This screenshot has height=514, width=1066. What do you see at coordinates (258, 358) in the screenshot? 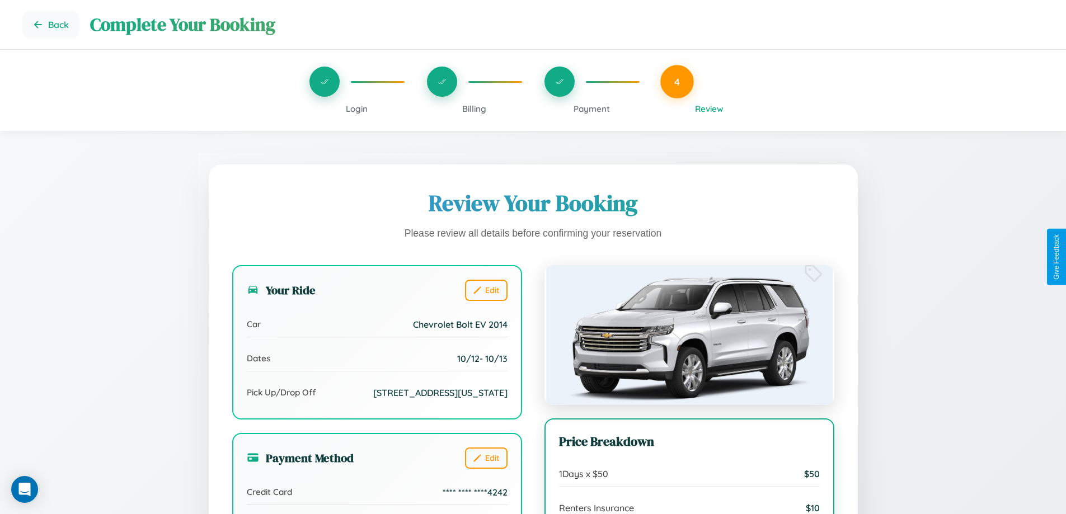
I see `span: Dates` at bounding box center [258, 358].